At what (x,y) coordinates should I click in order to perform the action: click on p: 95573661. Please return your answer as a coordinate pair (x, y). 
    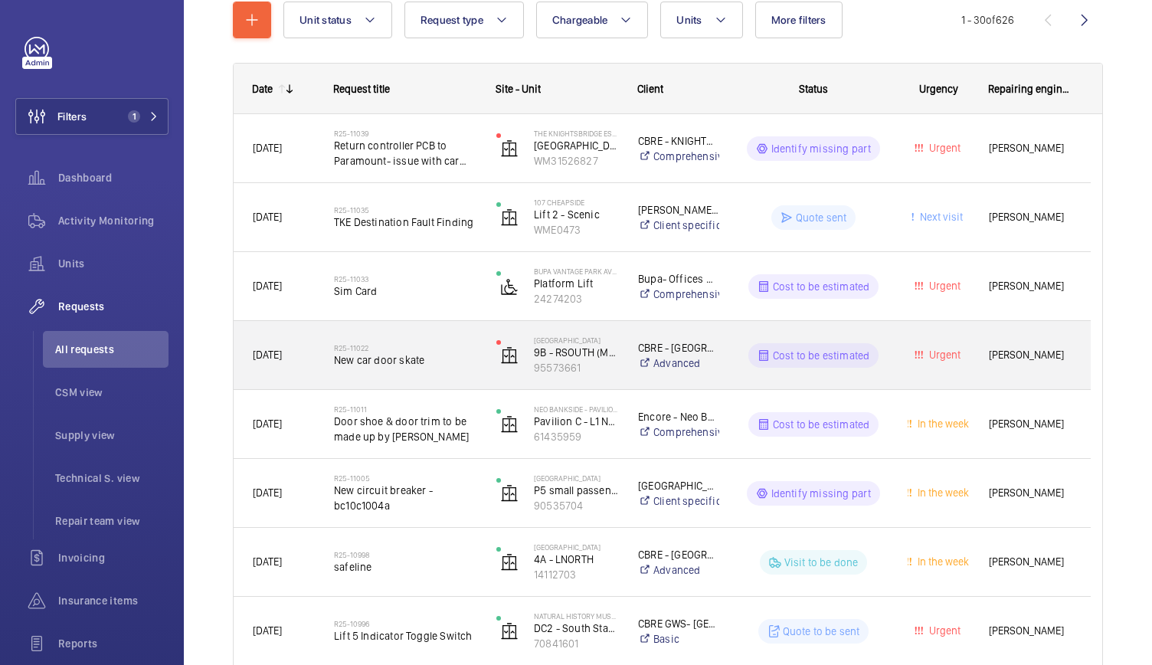
    Looking at the image, I should click on (576, 368).